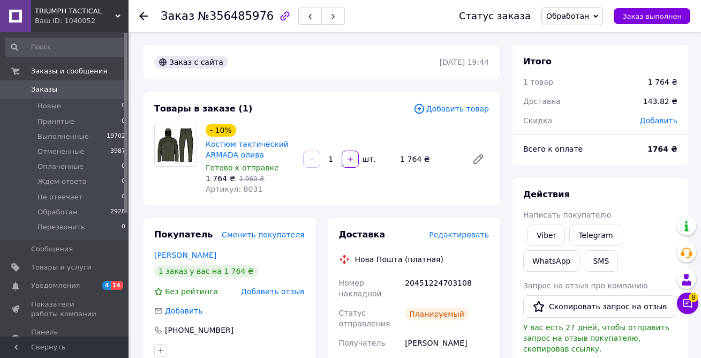 This screenshot has width=701, height=358. Describe the element at coordinates (273, 292) in the screenshot. I see `span: Добавить отзыв` at that location.